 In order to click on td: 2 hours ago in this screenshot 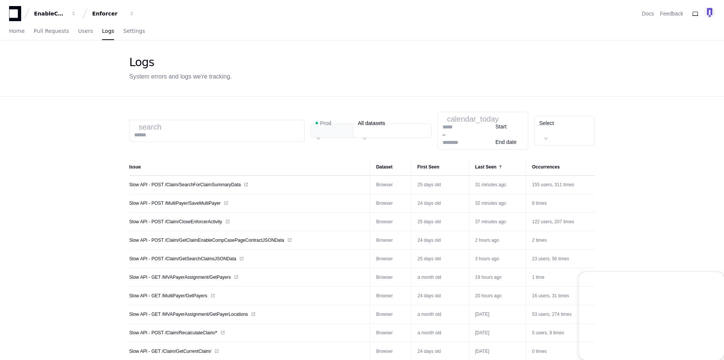, I will do `click(498, 240)`.